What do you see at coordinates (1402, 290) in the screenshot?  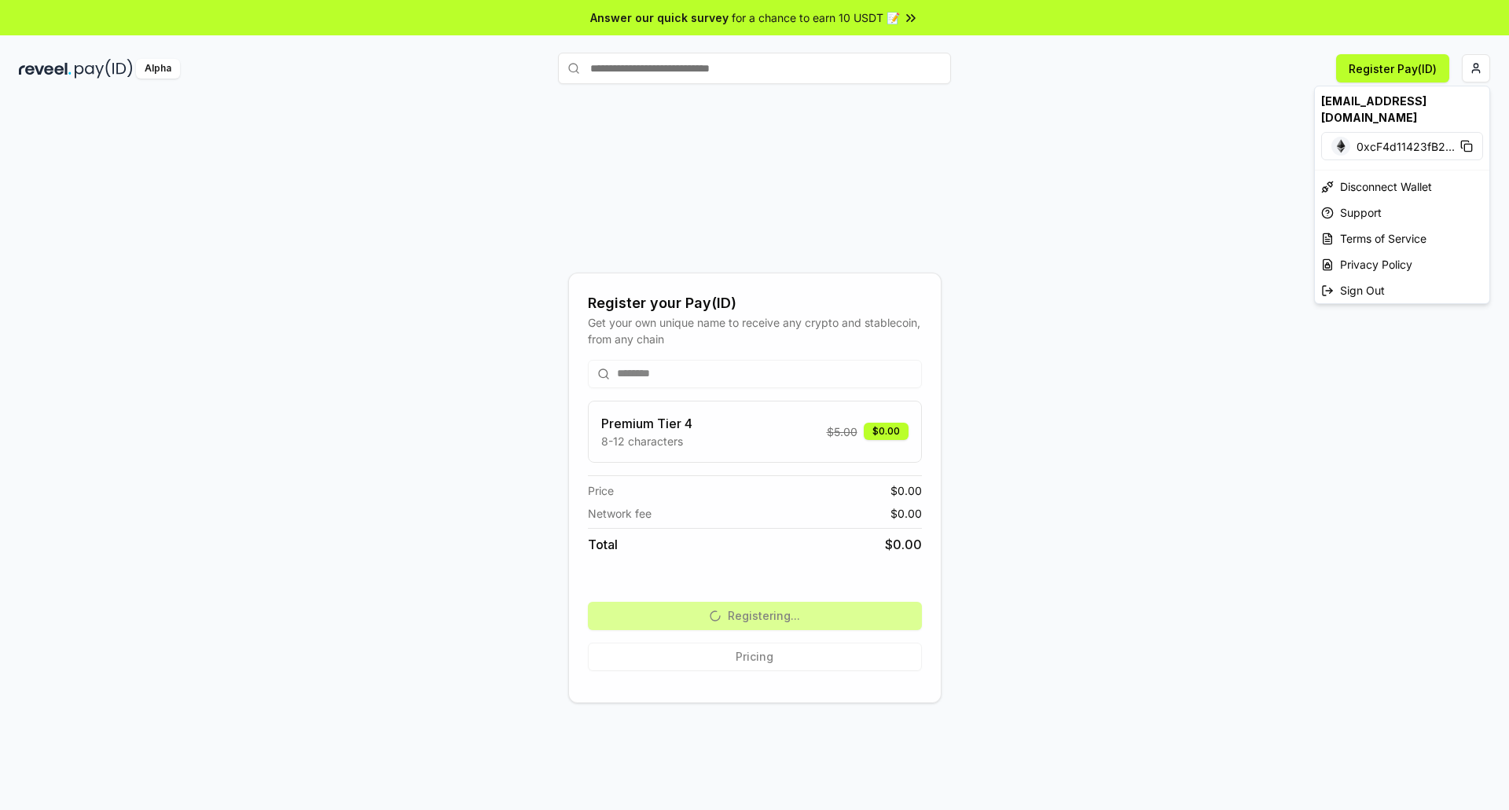 I see `div: Sign Out` at bounding box center [1402, 290].